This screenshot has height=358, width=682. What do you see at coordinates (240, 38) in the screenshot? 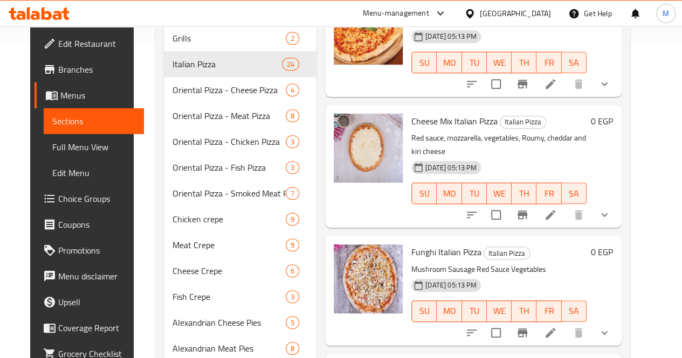
I see `div: Grills2` at bounding box center [240, 38].